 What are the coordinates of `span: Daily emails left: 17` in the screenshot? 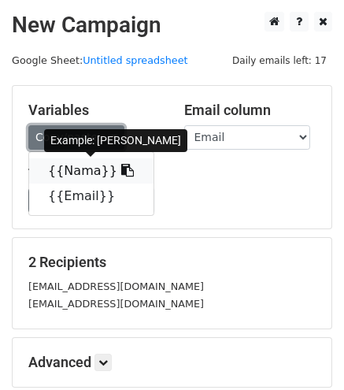 It's located at (280, 61).